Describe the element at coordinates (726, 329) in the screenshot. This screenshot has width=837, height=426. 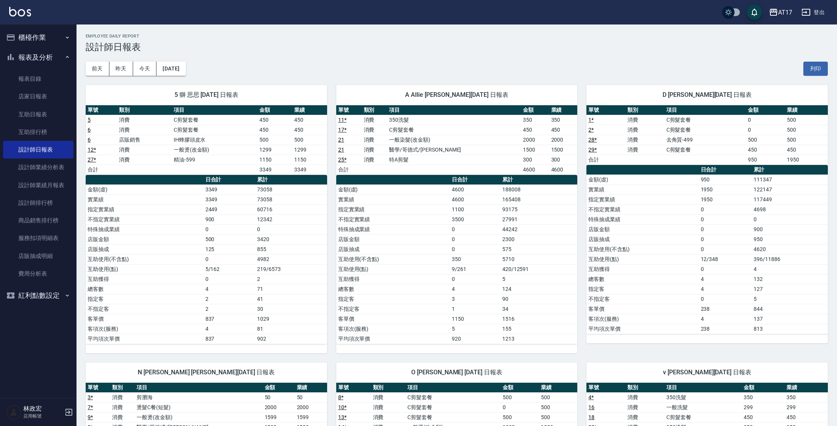
I see `td: 238` at that location.